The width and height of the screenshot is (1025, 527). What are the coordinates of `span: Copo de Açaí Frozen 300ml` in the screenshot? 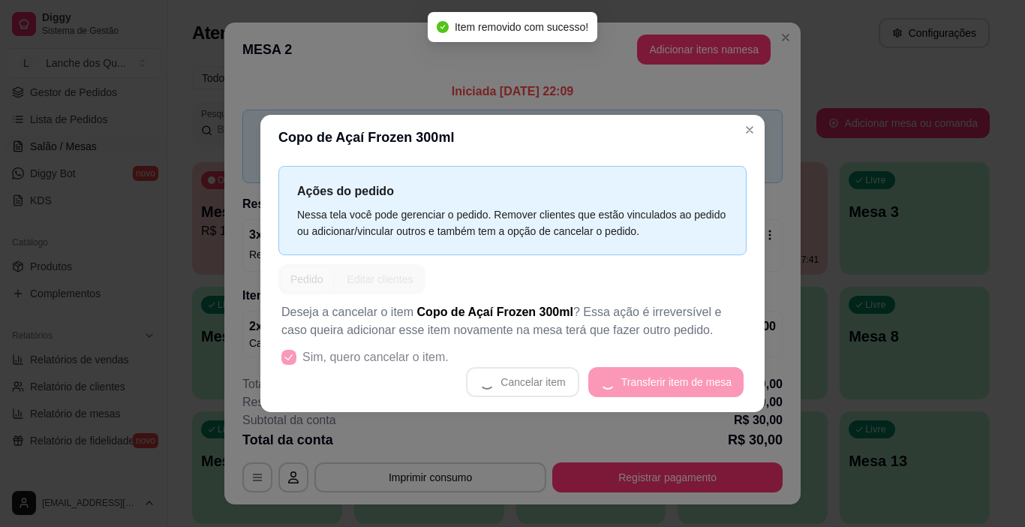 It's located at (495, 311).